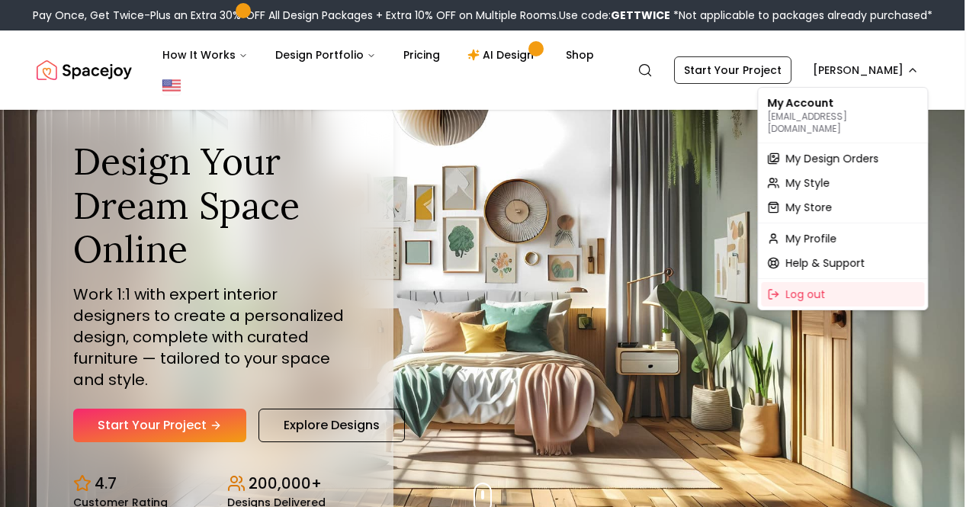  I want to click on span: My Store, so click(808, 207).